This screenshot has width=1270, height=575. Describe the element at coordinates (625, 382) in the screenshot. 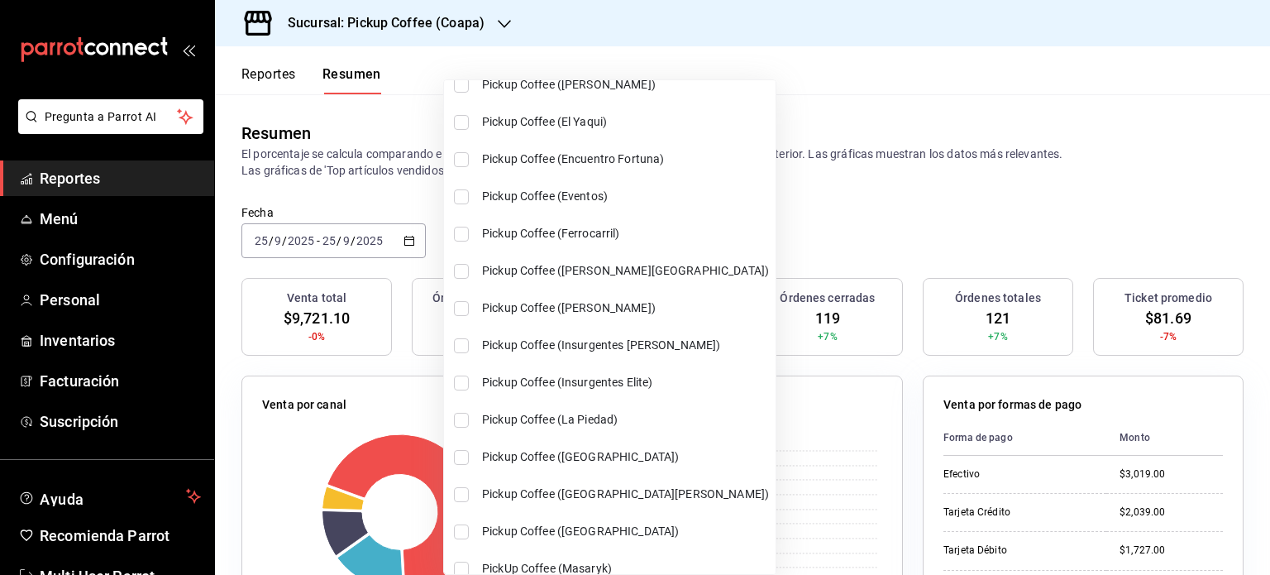

I see `span: Pickup Coffee (Insurgentes Elite)` at that location.